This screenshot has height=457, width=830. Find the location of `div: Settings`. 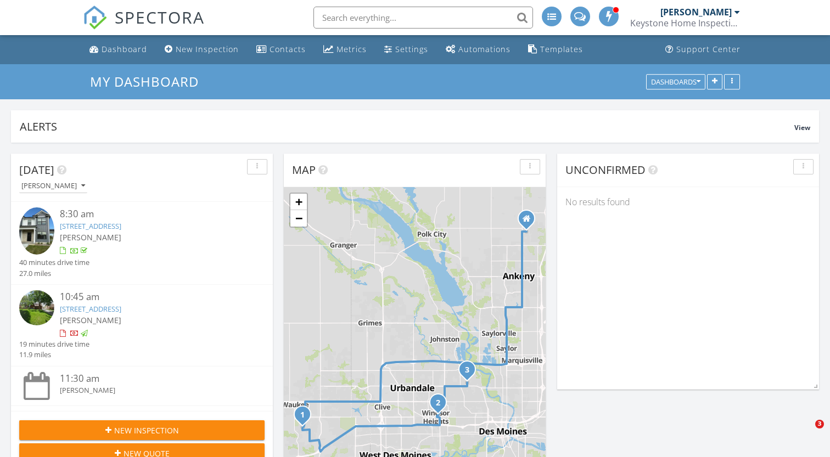

div: Settings is located at coordinates (412, 49).